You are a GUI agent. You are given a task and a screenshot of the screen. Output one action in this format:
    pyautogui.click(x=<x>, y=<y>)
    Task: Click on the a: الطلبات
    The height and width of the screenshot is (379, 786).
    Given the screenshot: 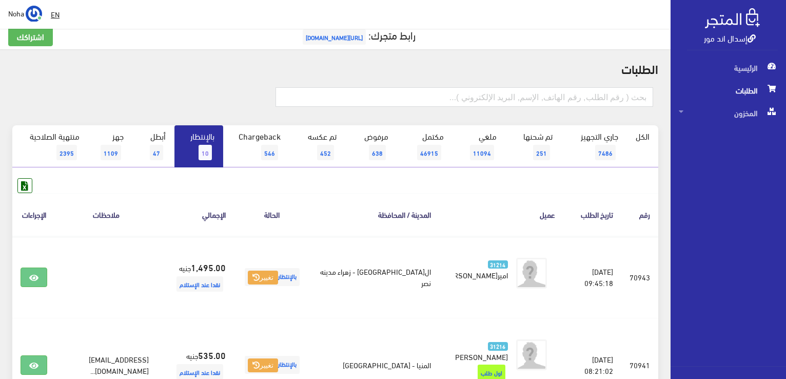 What is the action you would take?
    pyautogui.click(x=728, y=90)
    